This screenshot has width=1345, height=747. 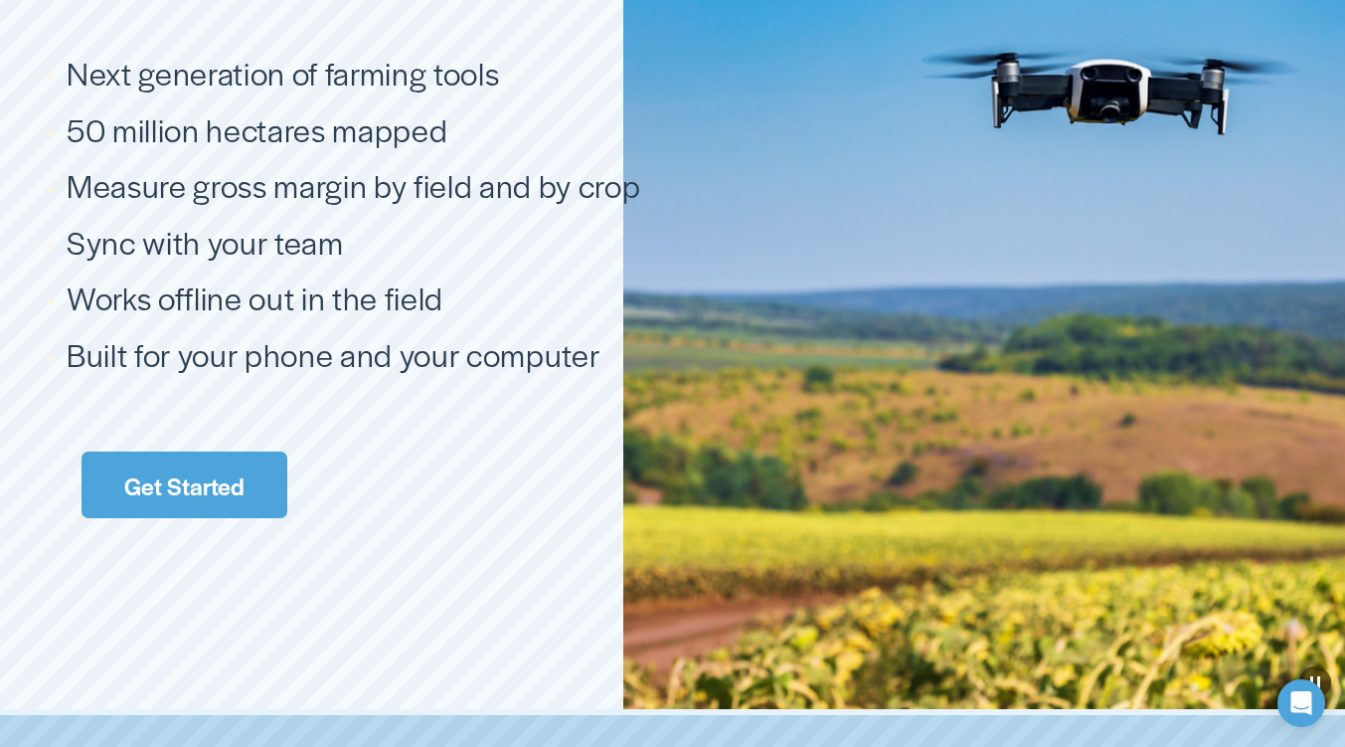 What do you see at coordinates (257, 129) in the screenshot?
I see `span: 50 million hectares mapped` at bounding box center [257, 129].